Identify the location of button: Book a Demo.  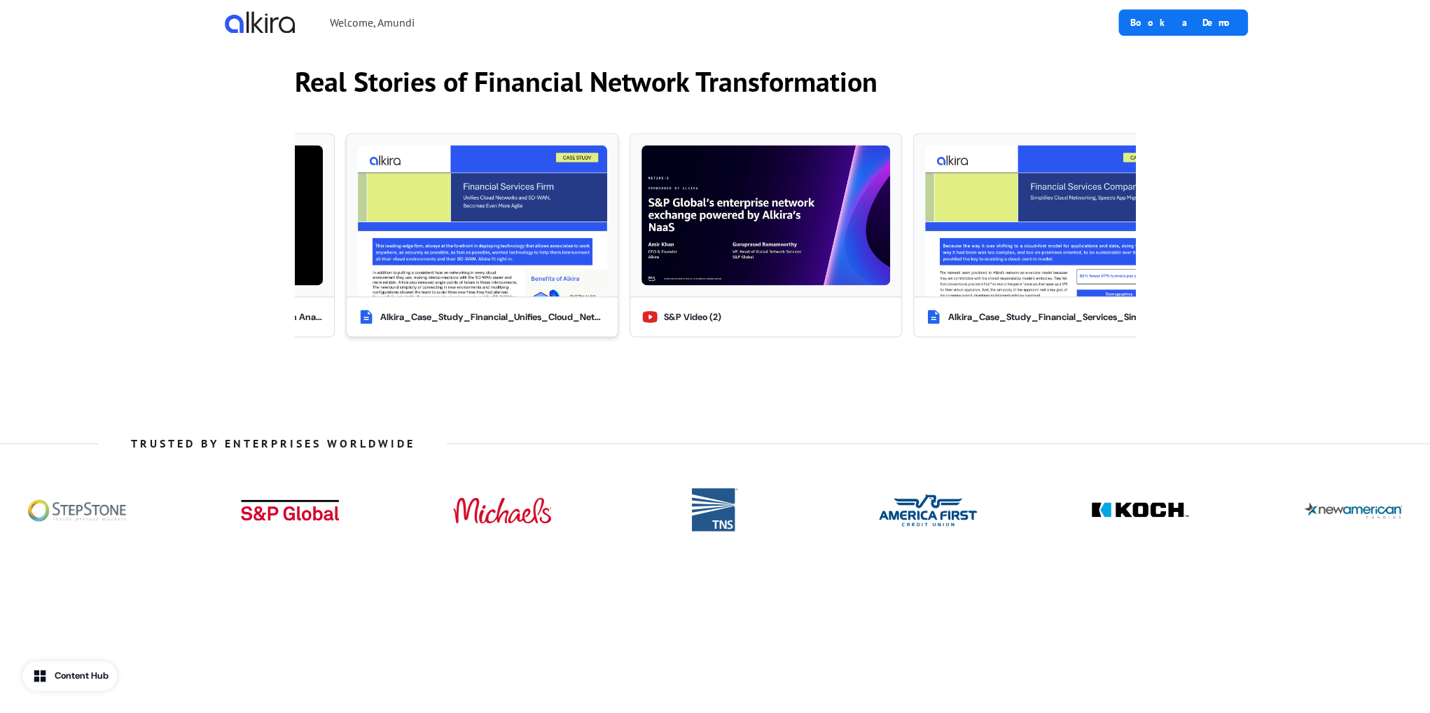
(1182, 22).